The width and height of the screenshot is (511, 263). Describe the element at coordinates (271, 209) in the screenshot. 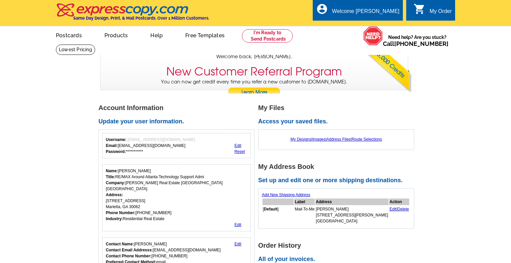

I see `b: Default` at that location.